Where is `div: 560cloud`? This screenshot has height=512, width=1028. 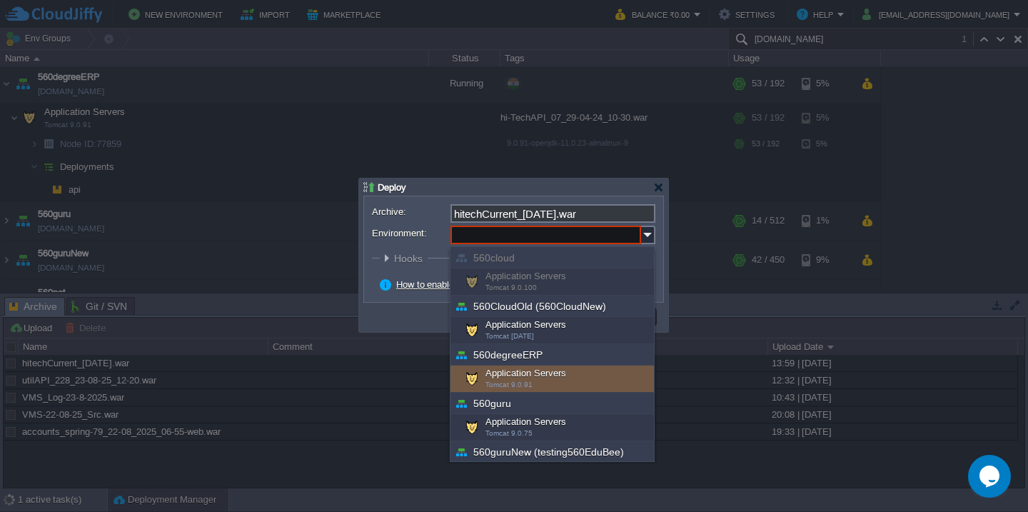 div: 560cloud is located at coordinates (552, 258).